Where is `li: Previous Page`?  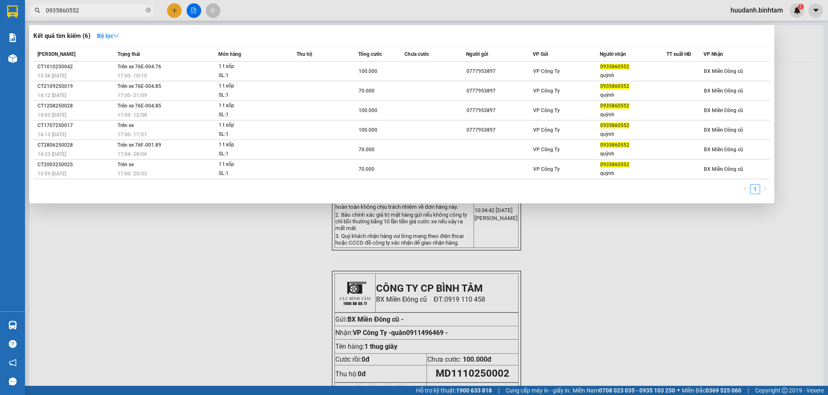
li: Previous Page is located at coordinates (745, 189).